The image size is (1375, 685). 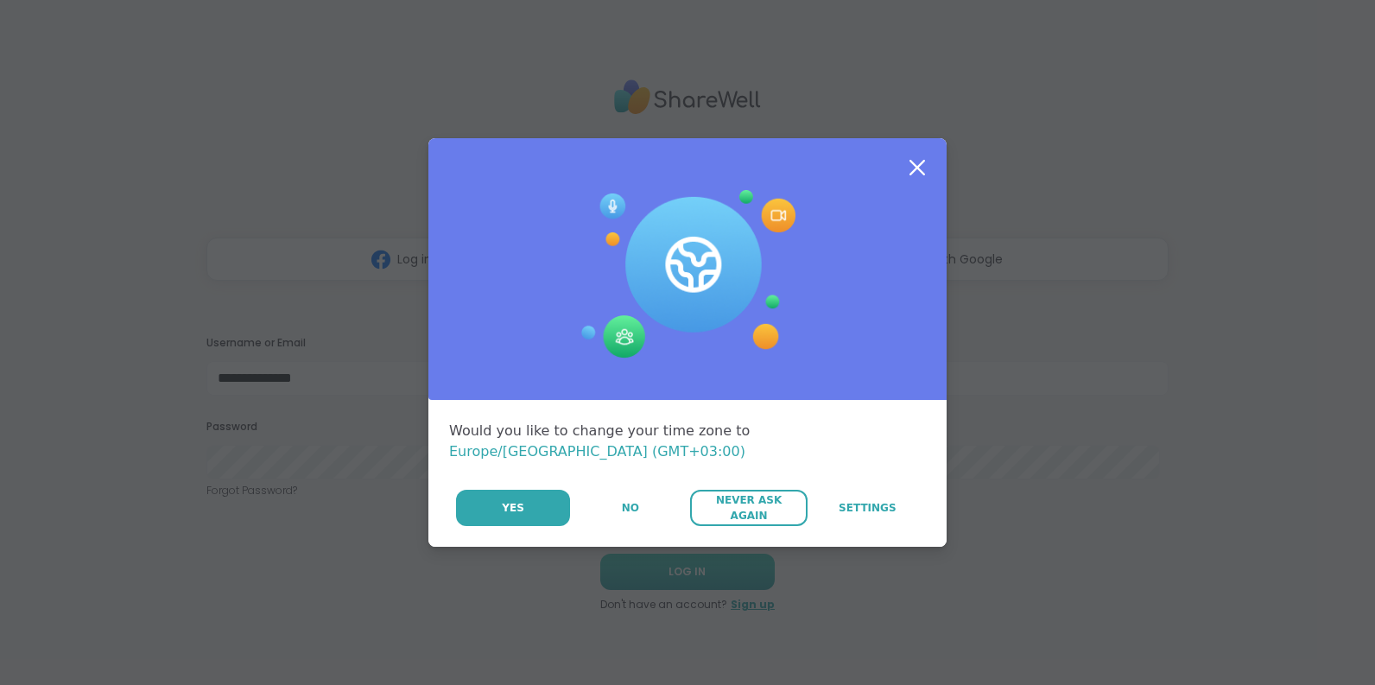 I want to click on img: Session Experience, so click(x=688, y=275).